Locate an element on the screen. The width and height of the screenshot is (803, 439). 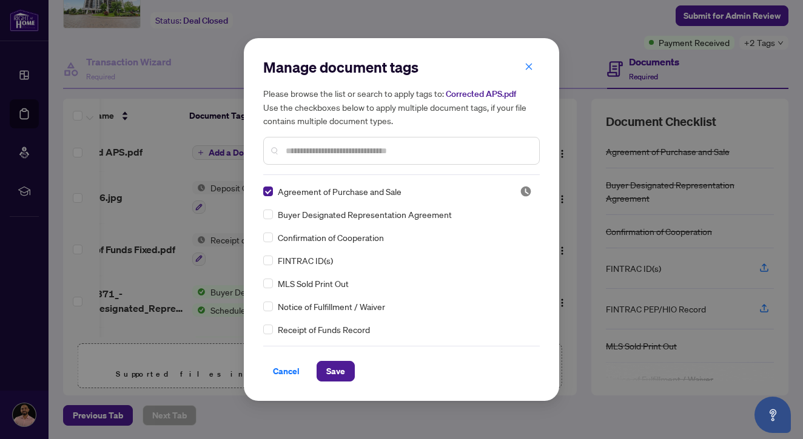
span: Buyer Designated Representation Agreement is located at coordinates (364, 215).